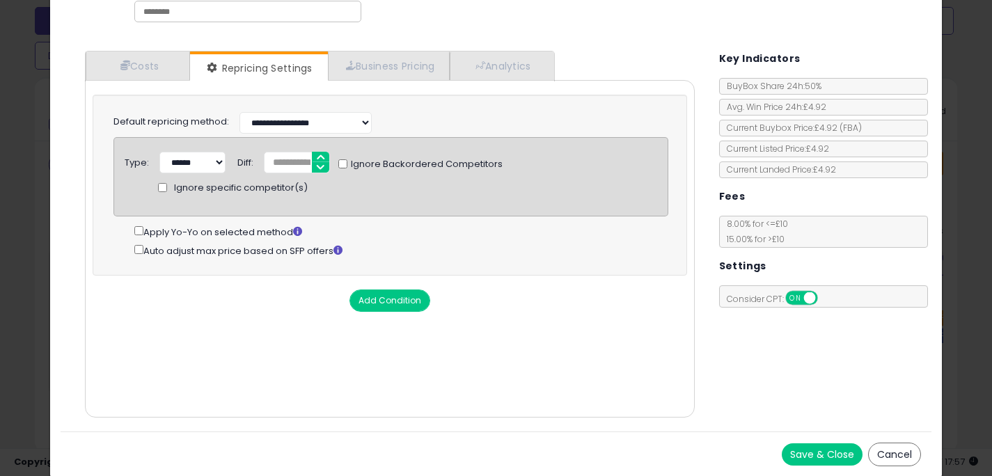 The width and height of the screenshot is (992, 476). Describe the element at coordinates (771, 86) in the screenshot. I see `span: BuyBox Share 24h: 50%` at that location.